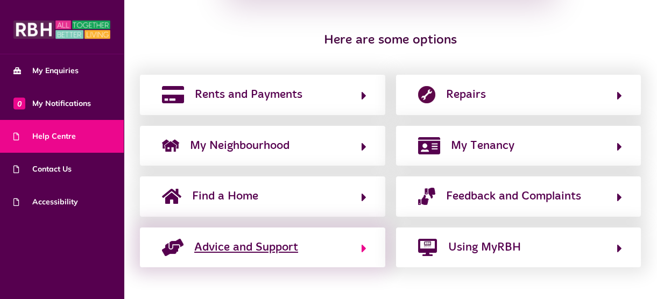  Describe the element at coordinates (43, 169) in the screenshot. I see `span: Contact Us` at that location.